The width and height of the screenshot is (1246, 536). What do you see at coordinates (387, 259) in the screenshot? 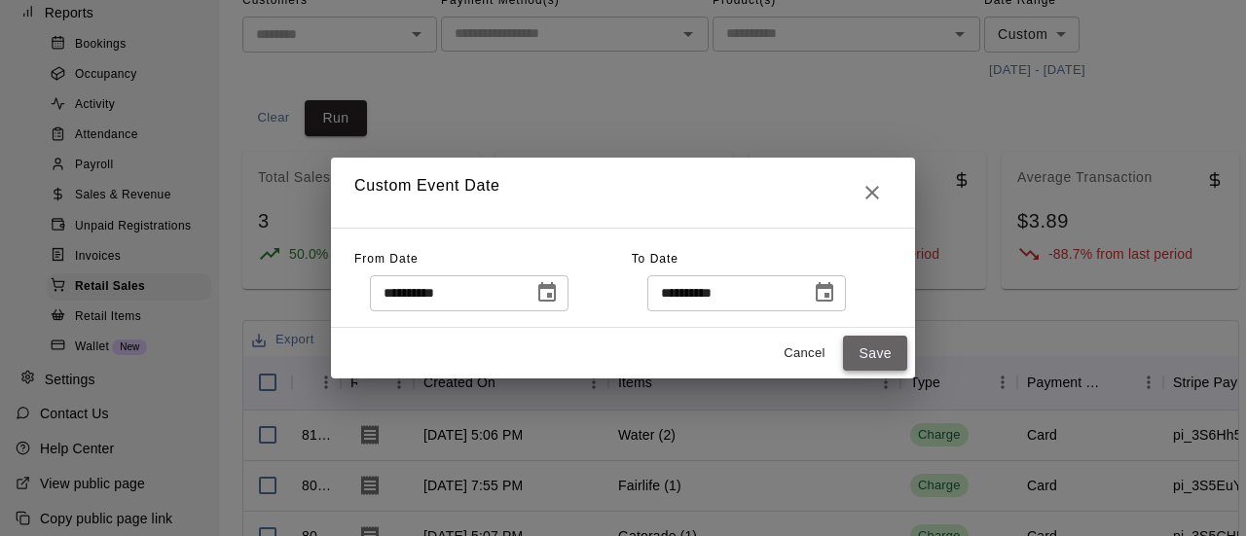
I see `span: From Date` at bounding box center [387, 259].